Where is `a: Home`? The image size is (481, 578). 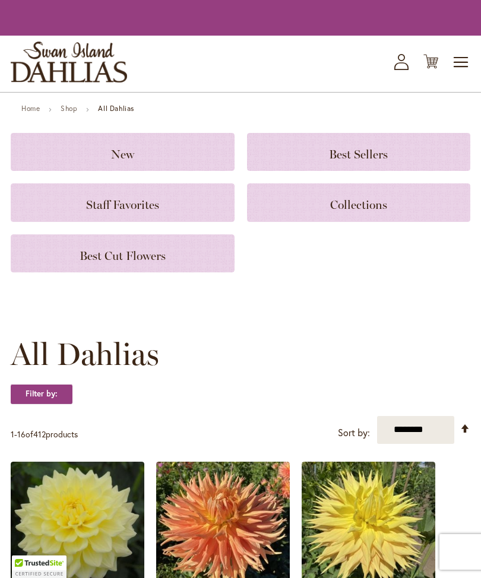 a: Home is located at coordinates (30, 108).